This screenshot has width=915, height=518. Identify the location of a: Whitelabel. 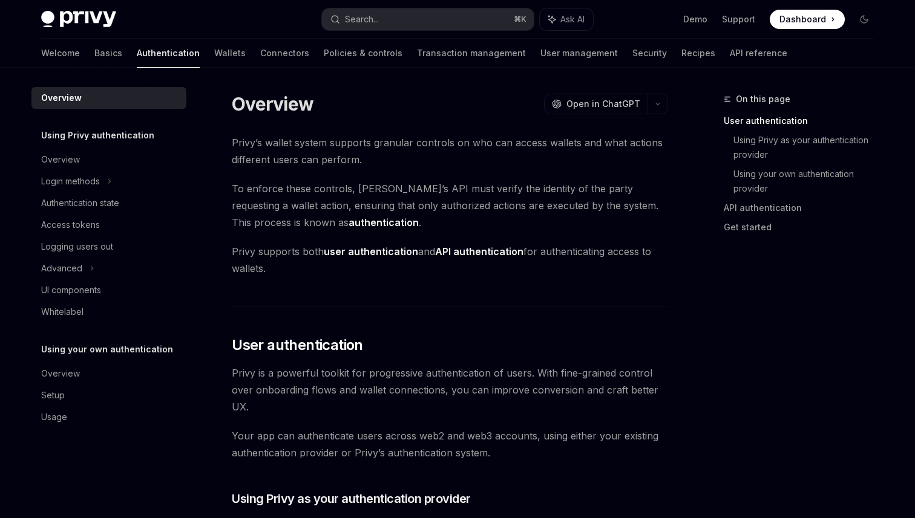
(109, 312).